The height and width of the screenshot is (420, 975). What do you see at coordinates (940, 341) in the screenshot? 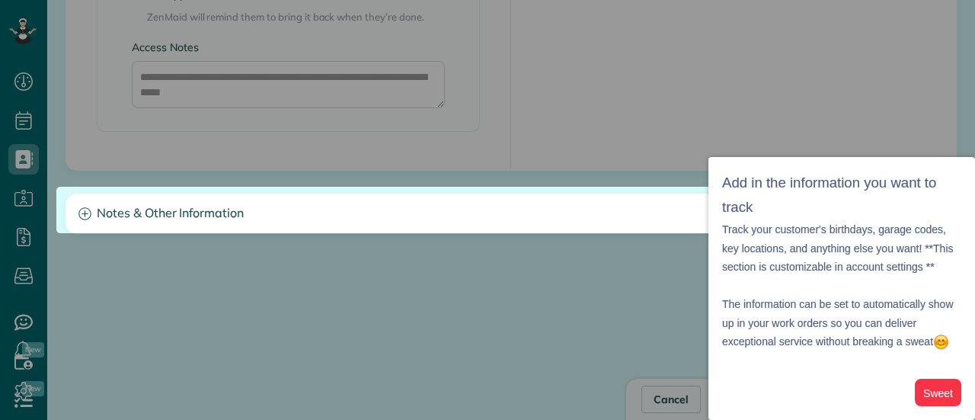
I see `img: :blush:` at bounding box center [940, 341].